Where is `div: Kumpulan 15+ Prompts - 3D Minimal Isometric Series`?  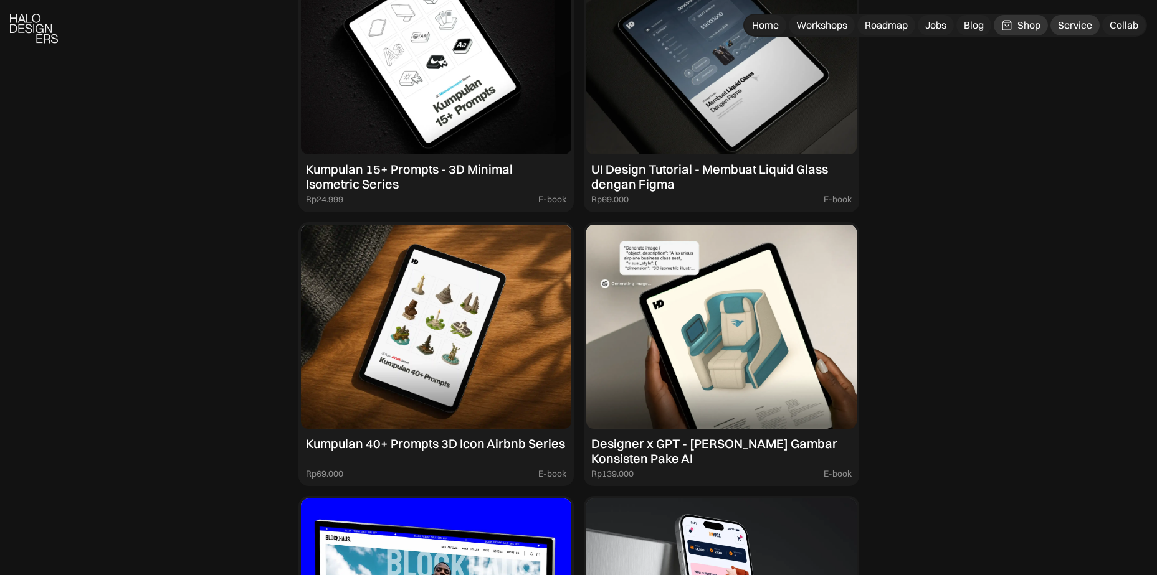 div: Kumpulan 15+ Prompts - 3D Minimal Isometric Series is located at coordinates (436, 177).